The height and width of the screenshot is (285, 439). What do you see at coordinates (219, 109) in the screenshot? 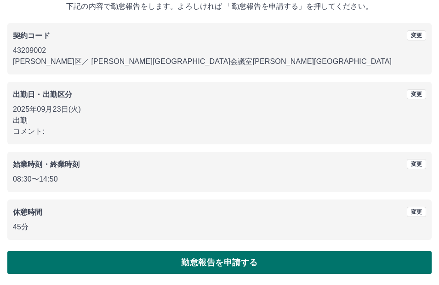
I see `p: 2025年09月23日(火)` at bounding box center [219, 109].